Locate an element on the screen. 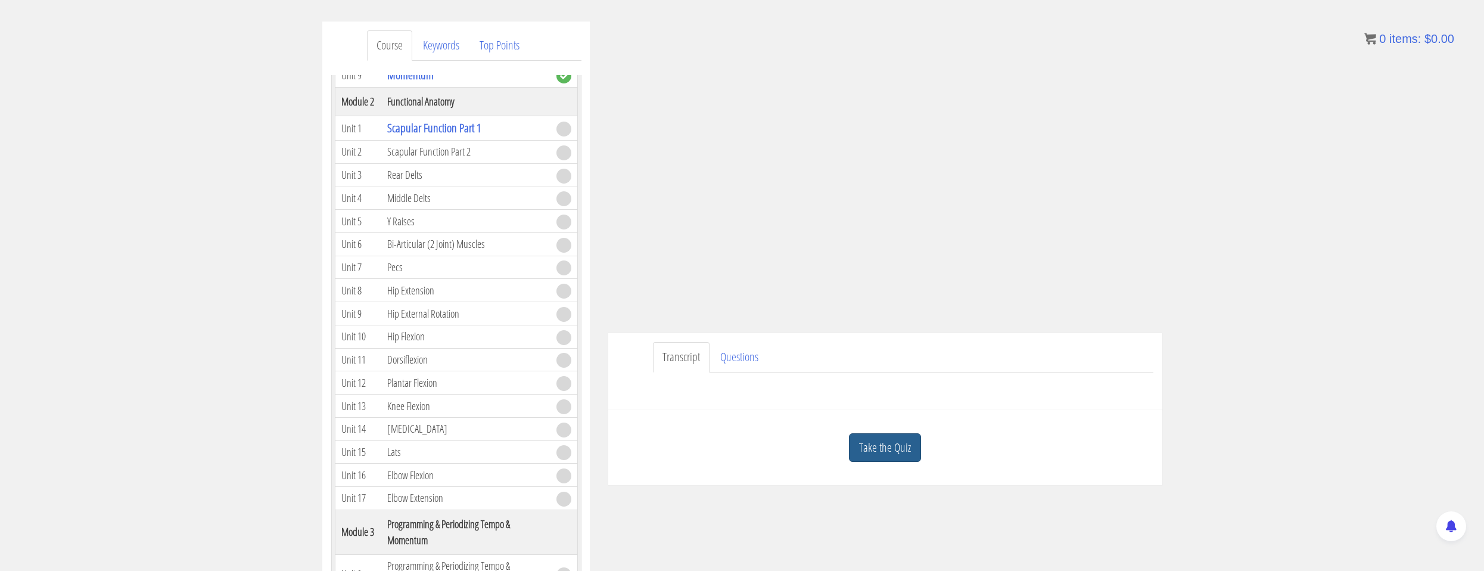 Image resolution: width=1484 pixels, height=571 pixels. a: Keywords is located at coordinates (441, 45).